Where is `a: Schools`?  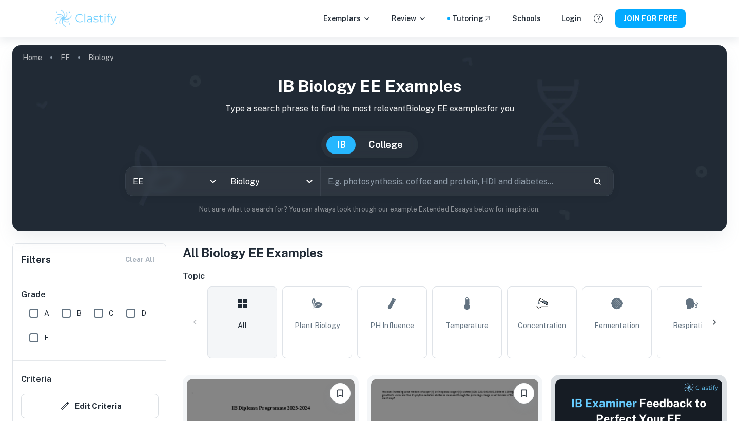 a: Schools is located at coordinates (527, 18).